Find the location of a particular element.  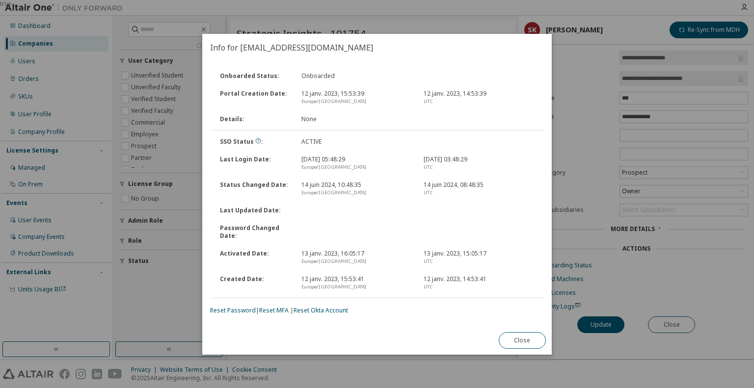

div: Status Changed Date : is located at coordinates (255, 189).